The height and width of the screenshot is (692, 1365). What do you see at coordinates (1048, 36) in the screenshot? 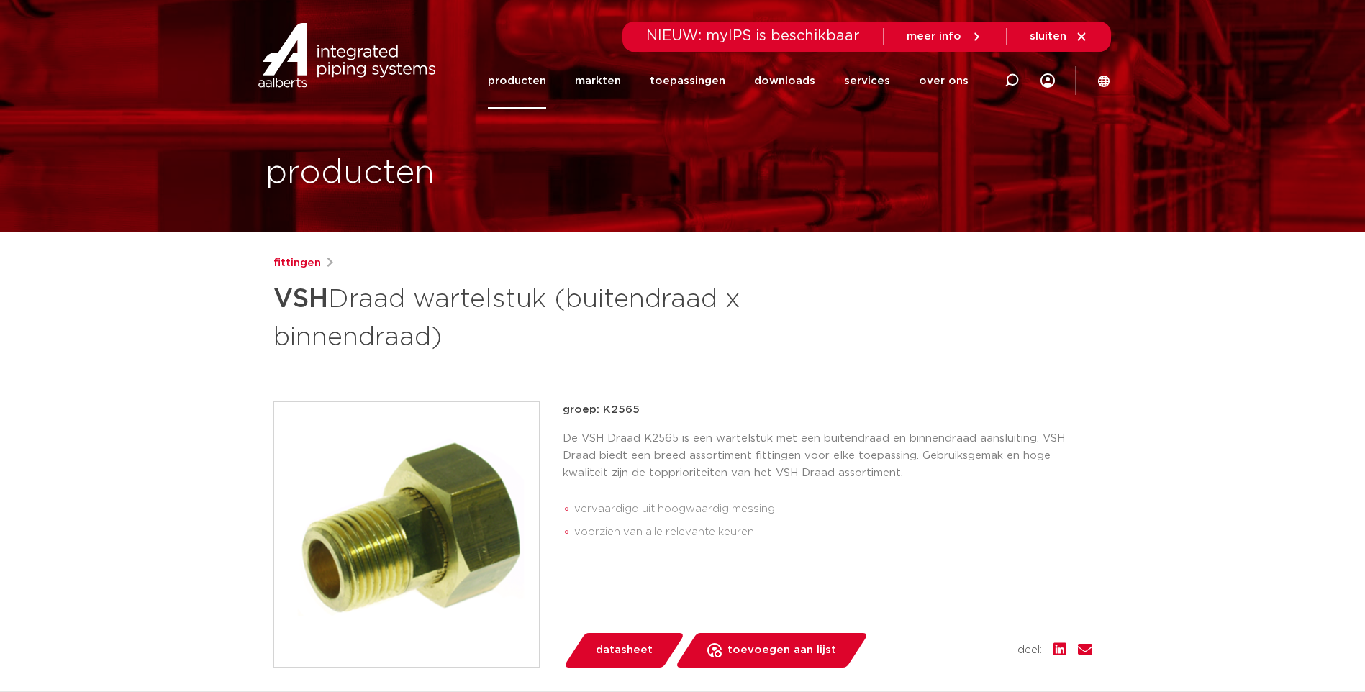
I see `span: sluiten` at bounding box center [1048, 36].